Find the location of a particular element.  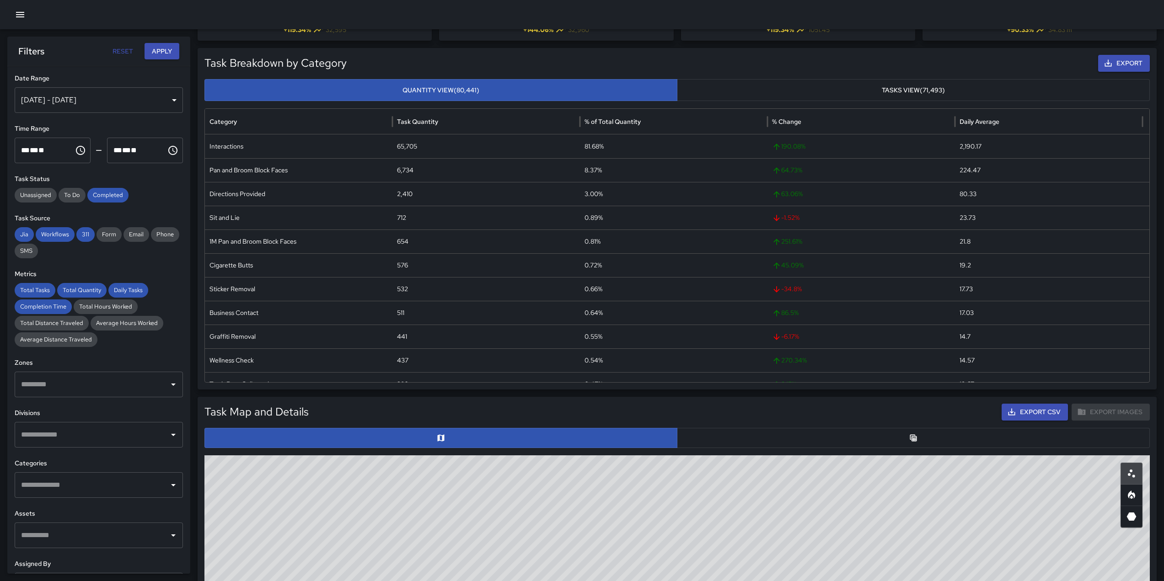

span: Total Tasks is located at coordinates (35, 290).